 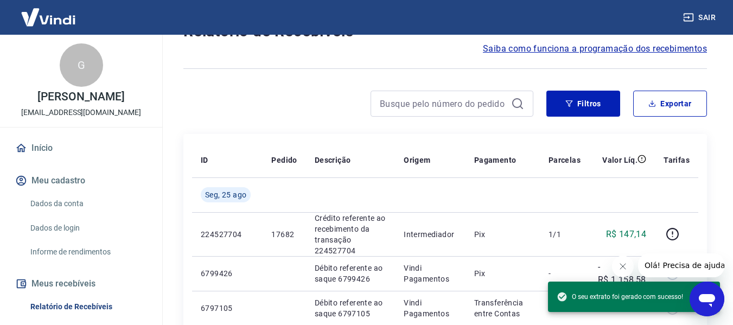 What do you see at coordinates (227, 235) in the screenshot?
I see `p: 224527704` at bounding box center [227, 235].